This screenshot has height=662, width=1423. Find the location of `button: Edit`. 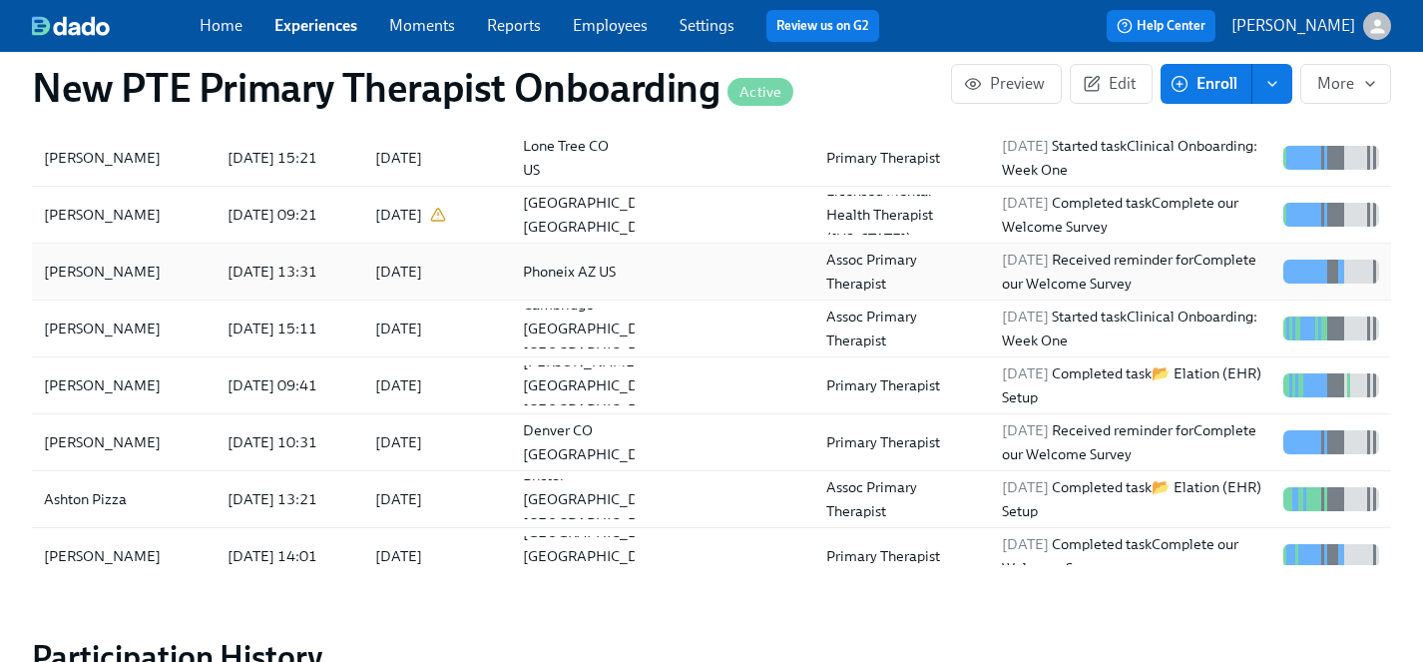

button: Edit is located at coordinates (1110, 84).